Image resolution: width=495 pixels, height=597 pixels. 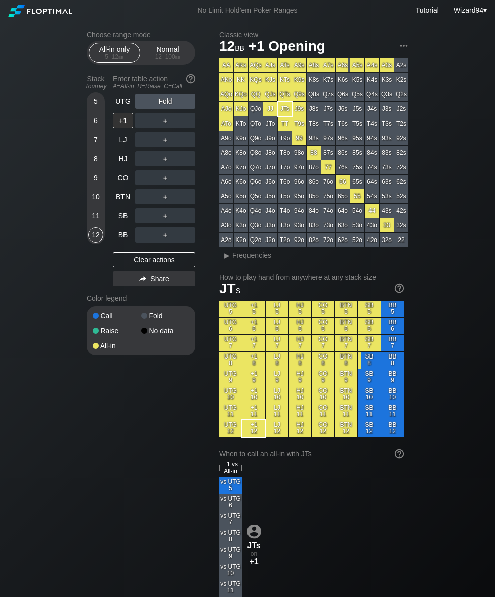 What do you see at coordinates (270, 80) in the screenshot?
I see `div: KJs` at bounding box center [270, 80].